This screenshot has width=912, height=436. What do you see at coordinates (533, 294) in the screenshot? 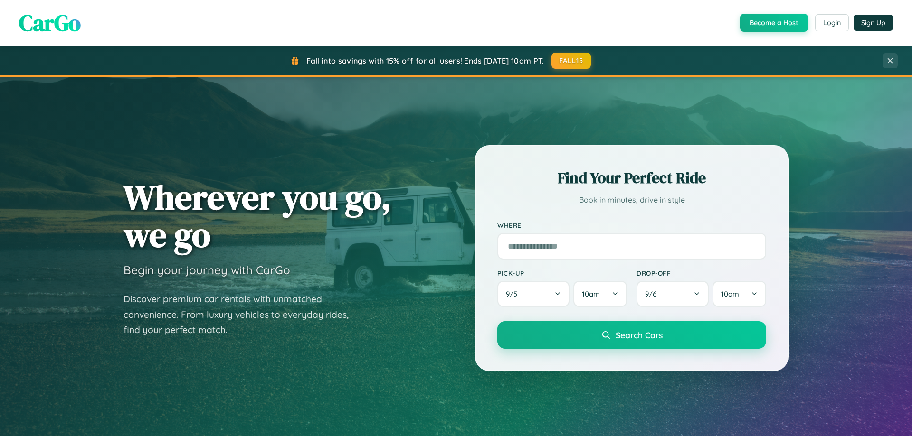
I see `button: 9/5` at bounding box center [533, 294].